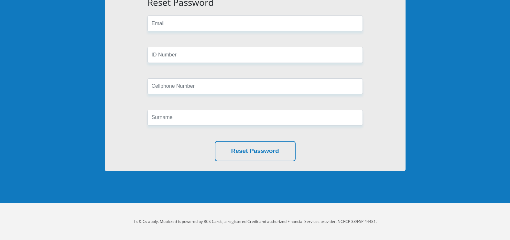 Image resolution: width=510 pixels, height=240 pixels. Describe the element at coordinates (255, 86) in the screenshot. I see `input: Cellphone Number` at that location.